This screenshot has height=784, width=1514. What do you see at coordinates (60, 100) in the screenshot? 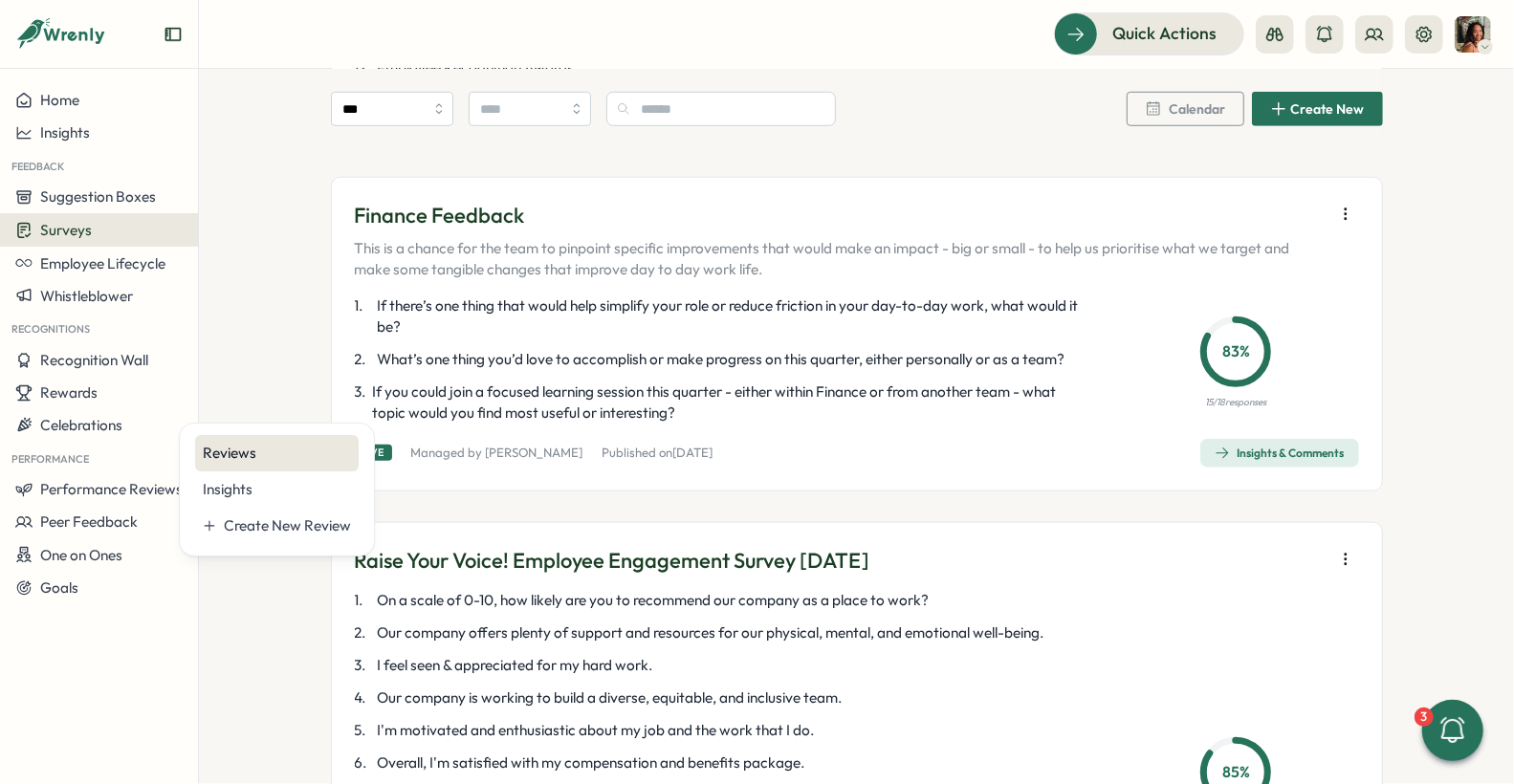
I see `span: Home` at bounding box center [60, 100].